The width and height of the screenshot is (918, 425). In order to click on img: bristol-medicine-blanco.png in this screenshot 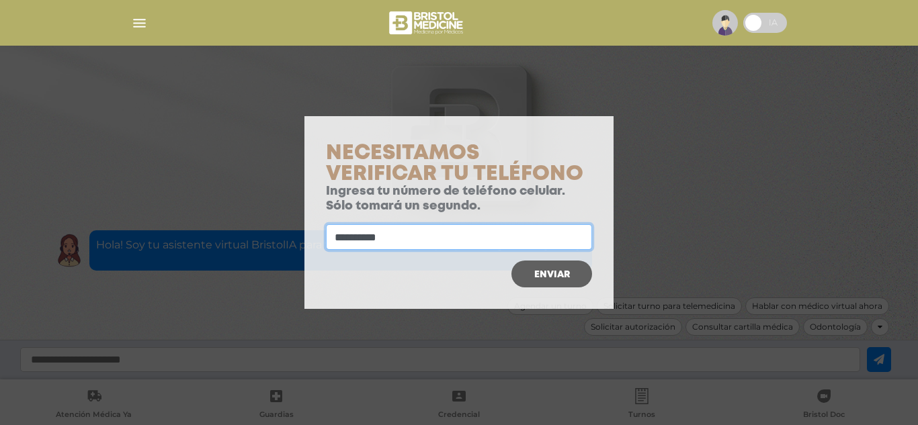, I will do `click(427, 23)`.